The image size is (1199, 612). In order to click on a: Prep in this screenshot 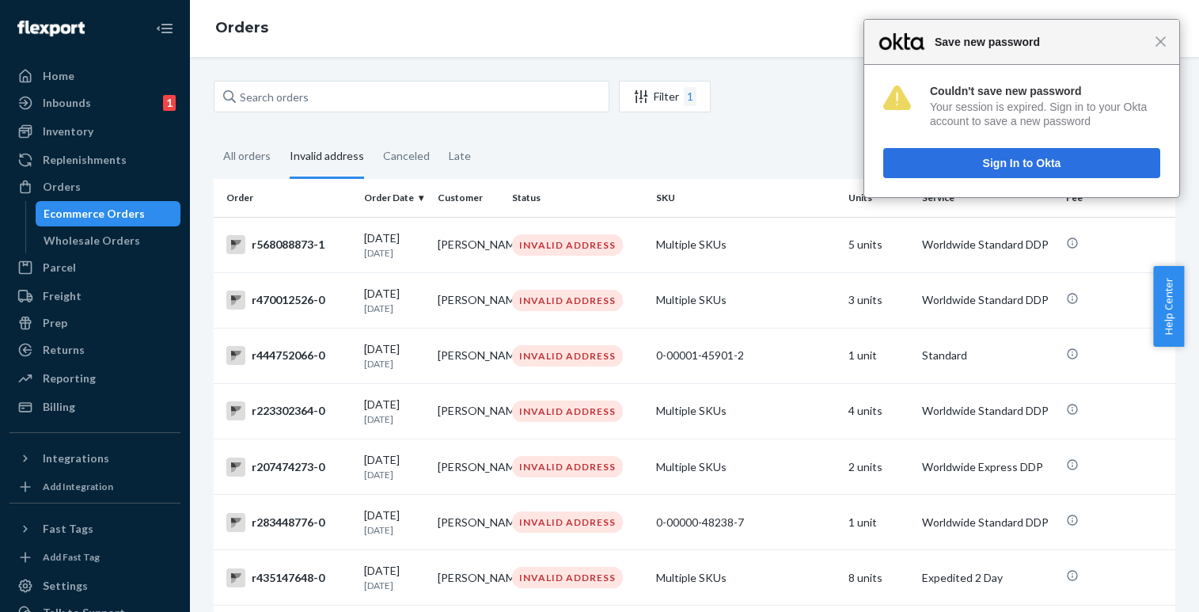, I will do `click(95, 323)`.